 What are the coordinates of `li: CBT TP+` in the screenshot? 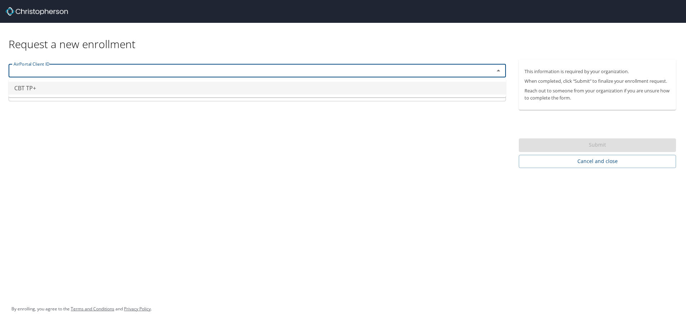 It's located at (257, 88).